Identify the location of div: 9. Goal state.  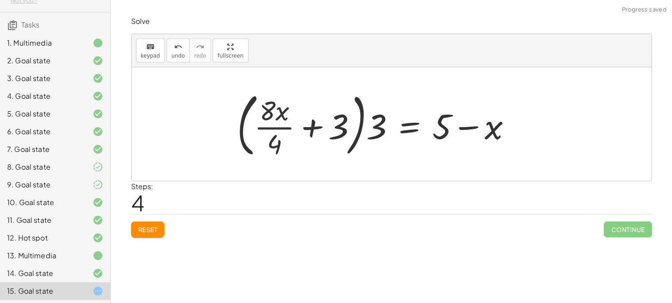
(43, 185).